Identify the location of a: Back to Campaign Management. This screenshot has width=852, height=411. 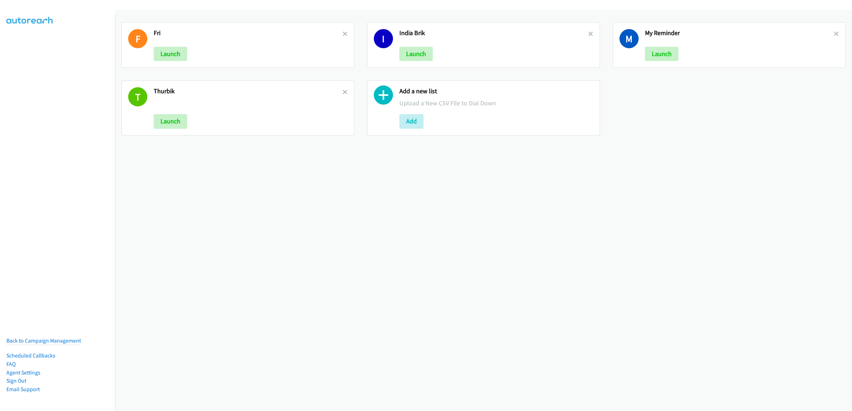
(44, 341).